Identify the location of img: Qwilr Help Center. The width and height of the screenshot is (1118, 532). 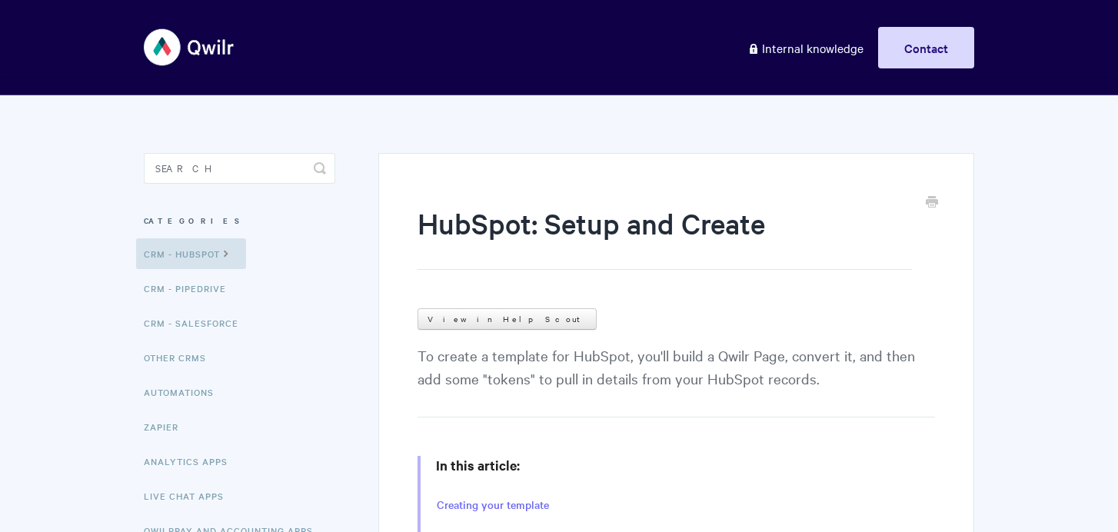
(189, 47).